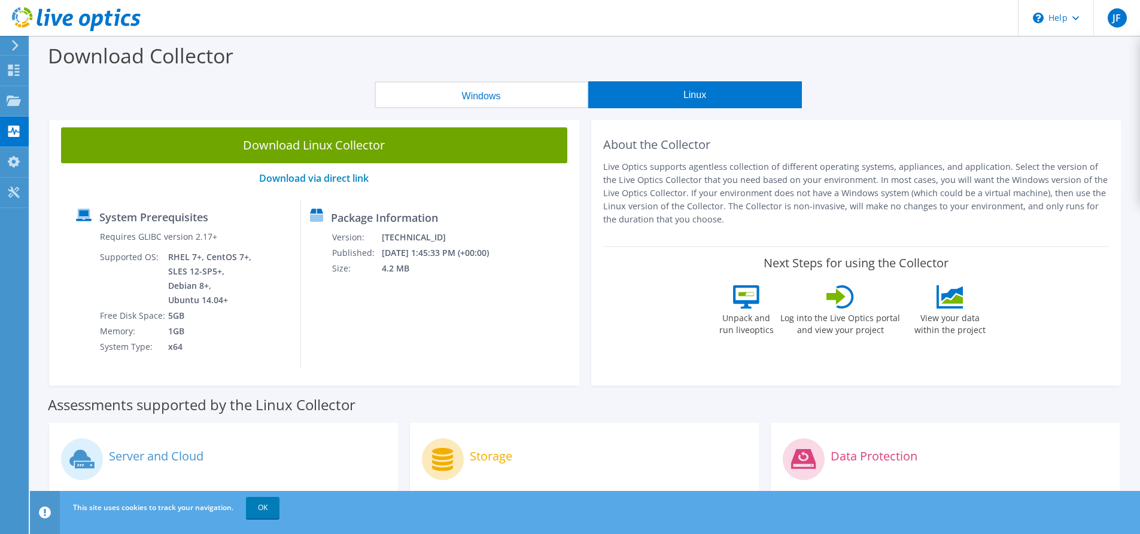  I want to click on svg: \n, so click(1038, 18).